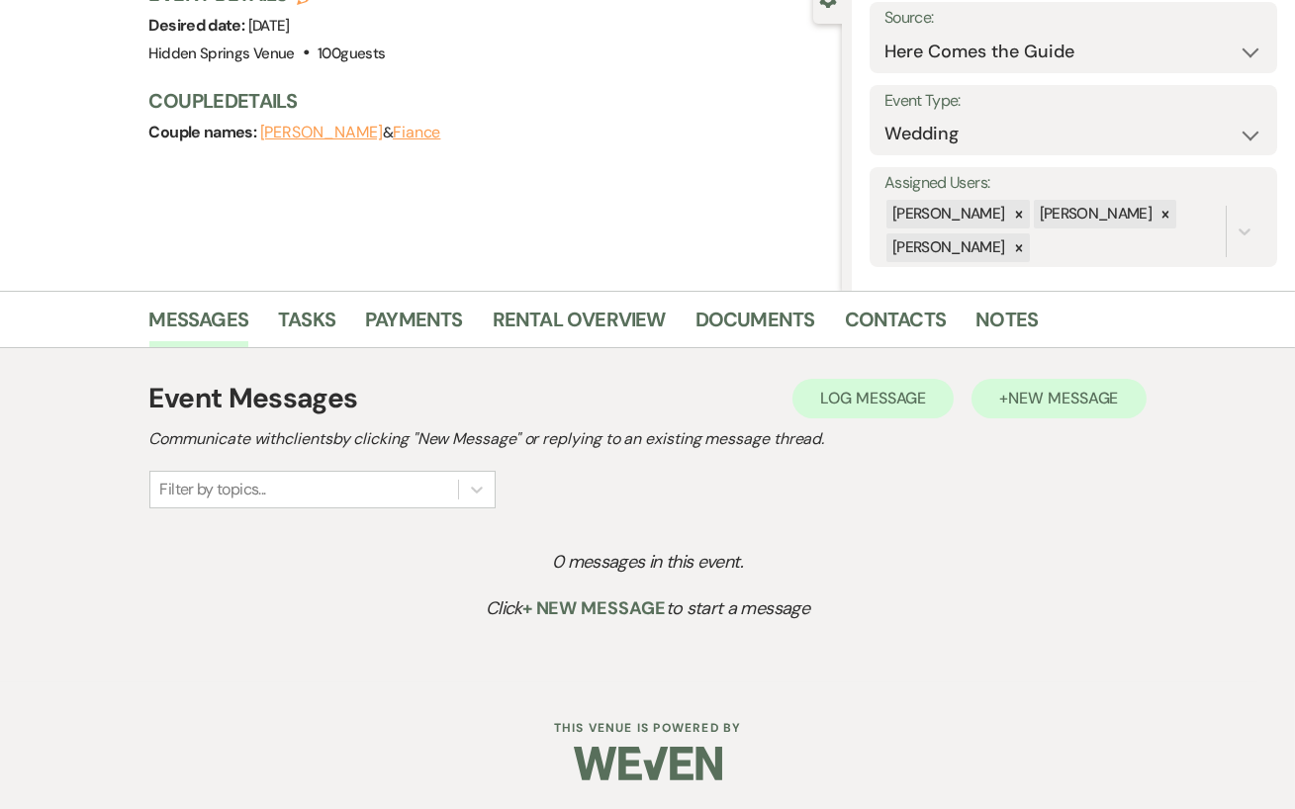  What do you see at coordinates (222, 53) in the screenshot?
I see `span: Hidden Springs Venue` at bounding box center [222, 53].